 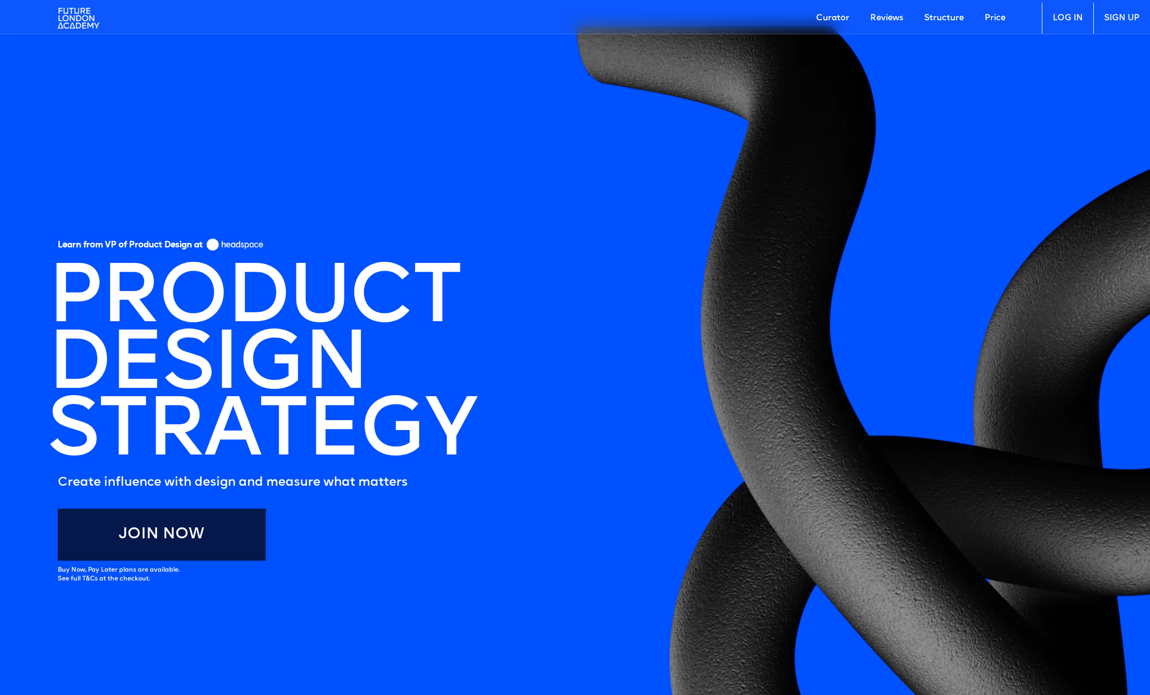 What do you see at coordinates (1122, 18) in the screenshot?
I see `a: SIGN UP` at bounding box center [1122, 18].